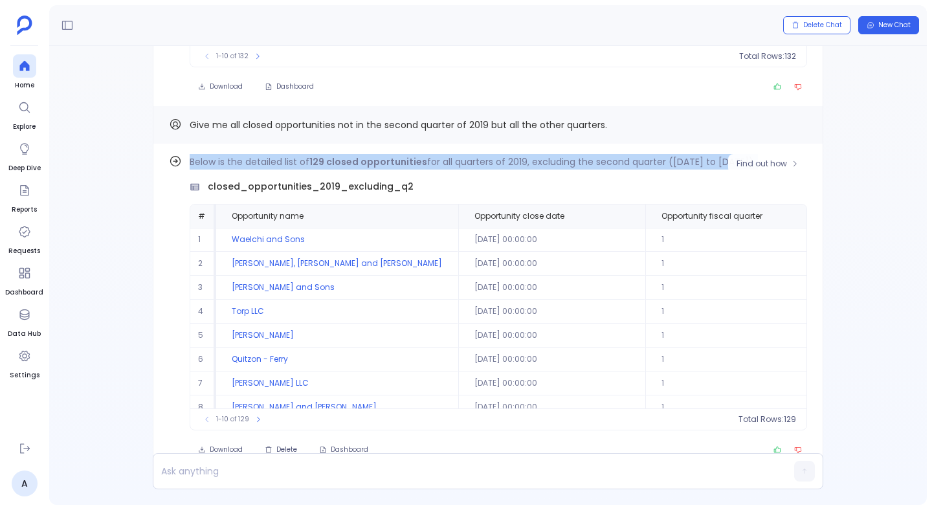 The image size is (932, 510). Describe the element at coordinates (337, 359) in the screenshot. I see `td: Quitzon - Ferry` at that location.